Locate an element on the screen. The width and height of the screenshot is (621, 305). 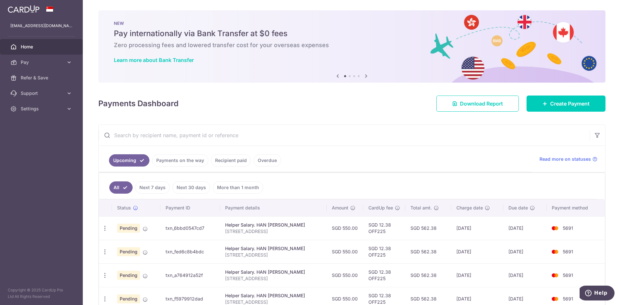
span: Home is located at coordinates (42, 47).